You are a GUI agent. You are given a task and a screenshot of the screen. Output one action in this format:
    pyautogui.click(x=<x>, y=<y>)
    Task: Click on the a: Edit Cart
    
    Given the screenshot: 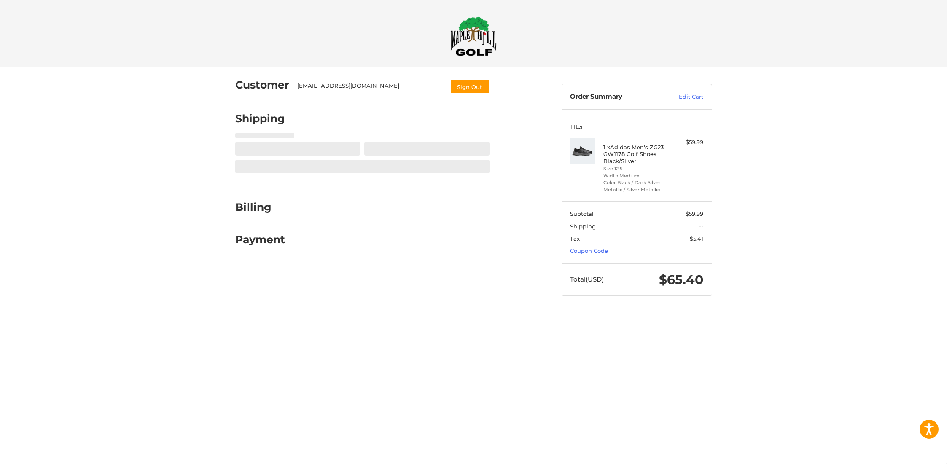 What is the action you would take?
    pyautogui.click(x=682, y=97)
    